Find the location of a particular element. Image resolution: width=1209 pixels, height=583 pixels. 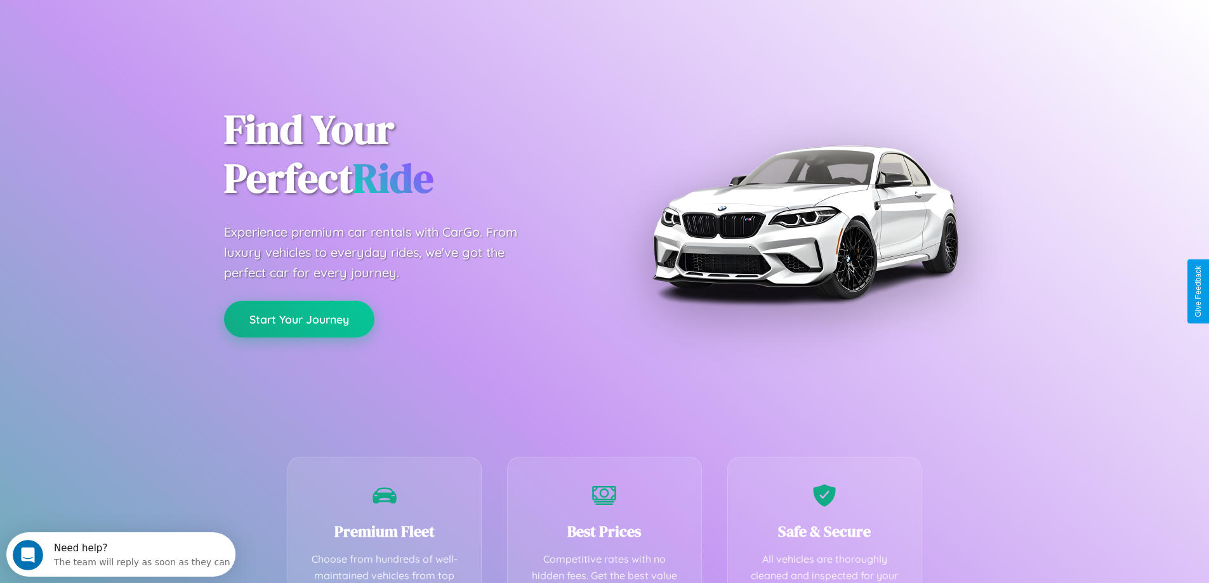

h3: Premium Fleet is located at coordinates (385, 531).